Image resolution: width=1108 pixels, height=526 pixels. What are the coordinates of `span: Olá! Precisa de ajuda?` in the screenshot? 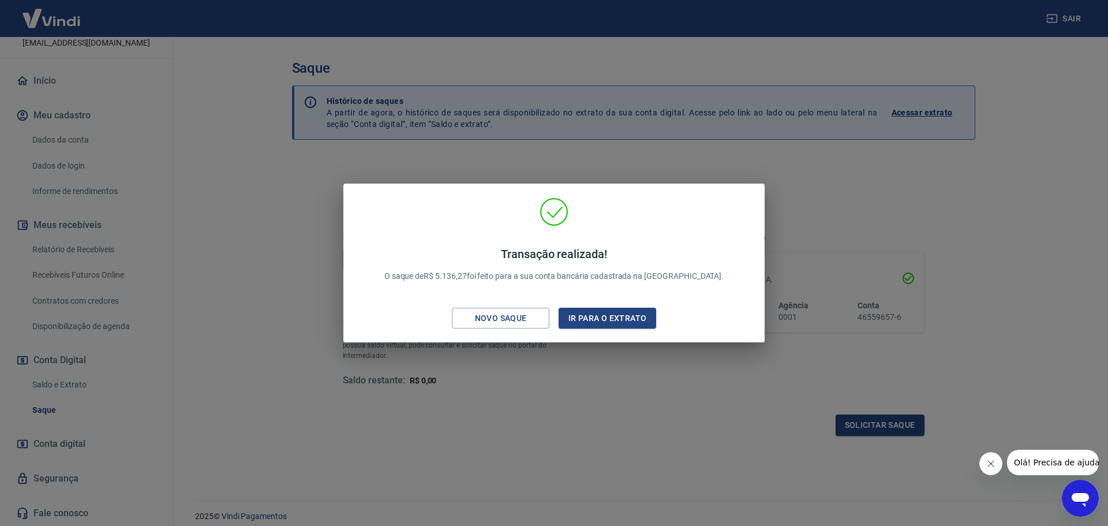 It's located at (52, 13).